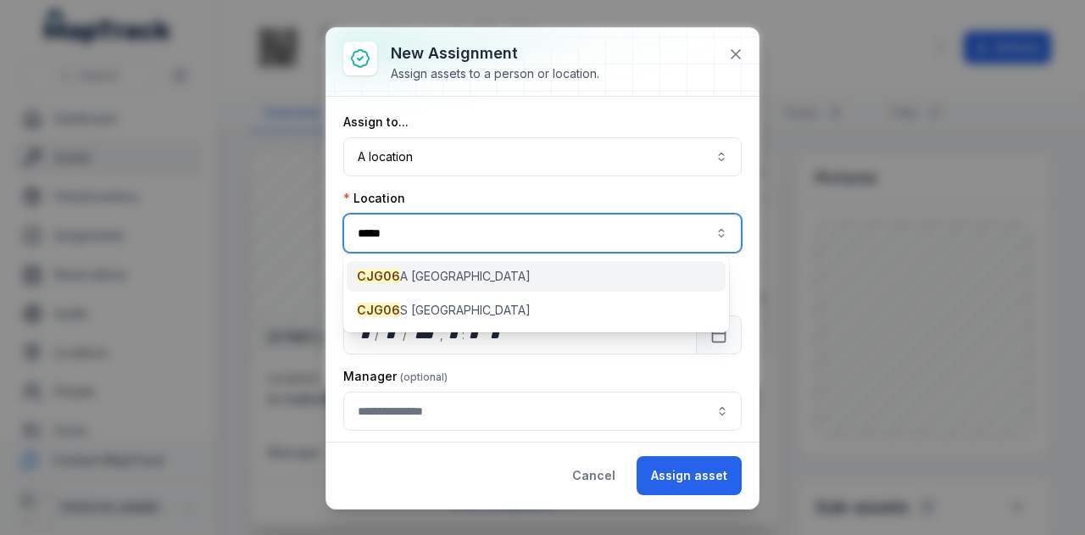 The width and height of the screenshot is (1085, 535). I want to click on div: day,, so click(366, 335).